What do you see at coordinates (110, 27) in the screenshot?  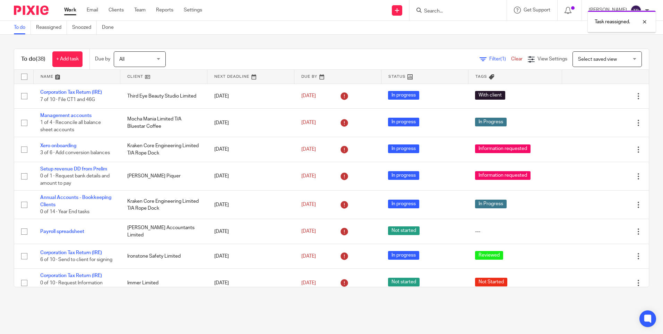 I see `a: Done` at bounding box center [110, 27].